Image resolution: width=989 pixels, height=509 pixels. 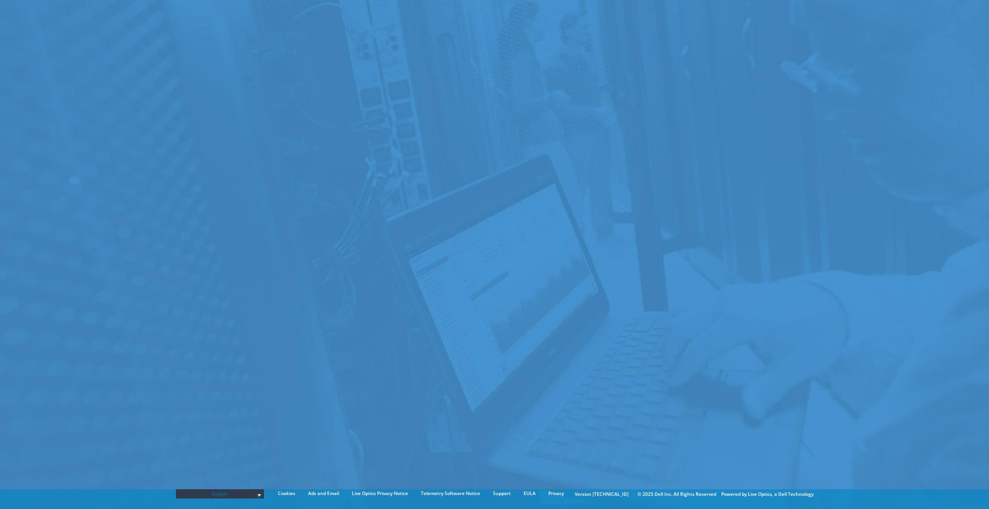 I want to click on a: Cookies, so click(x=286, y=494).